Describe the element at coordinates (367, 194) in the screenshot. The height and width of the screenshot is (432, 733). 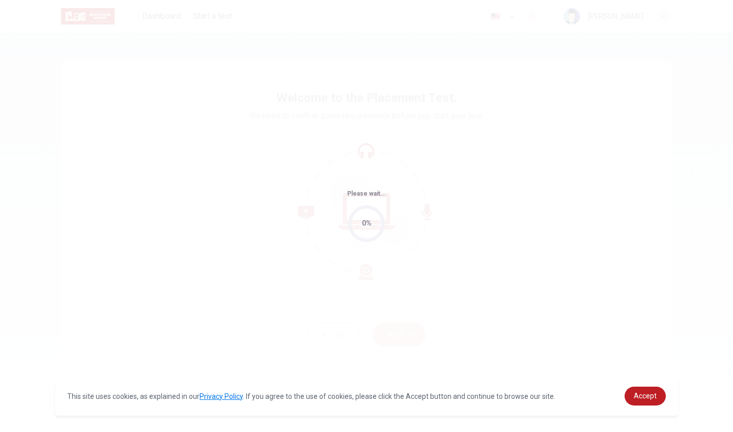
I see `span: Please wait...` at that location.